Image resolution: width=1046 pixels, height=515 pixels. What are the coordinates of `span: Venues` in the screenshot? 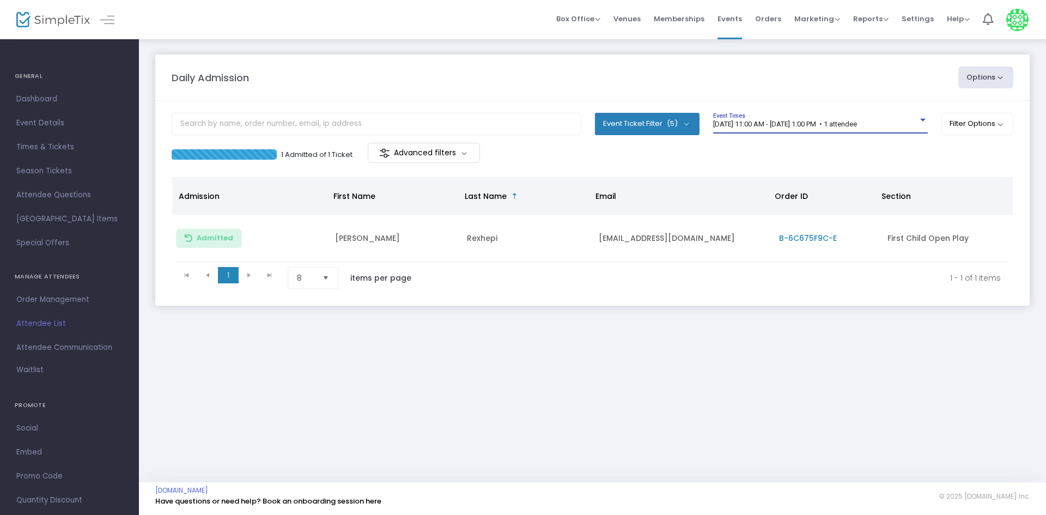 It's located at (627, 19).